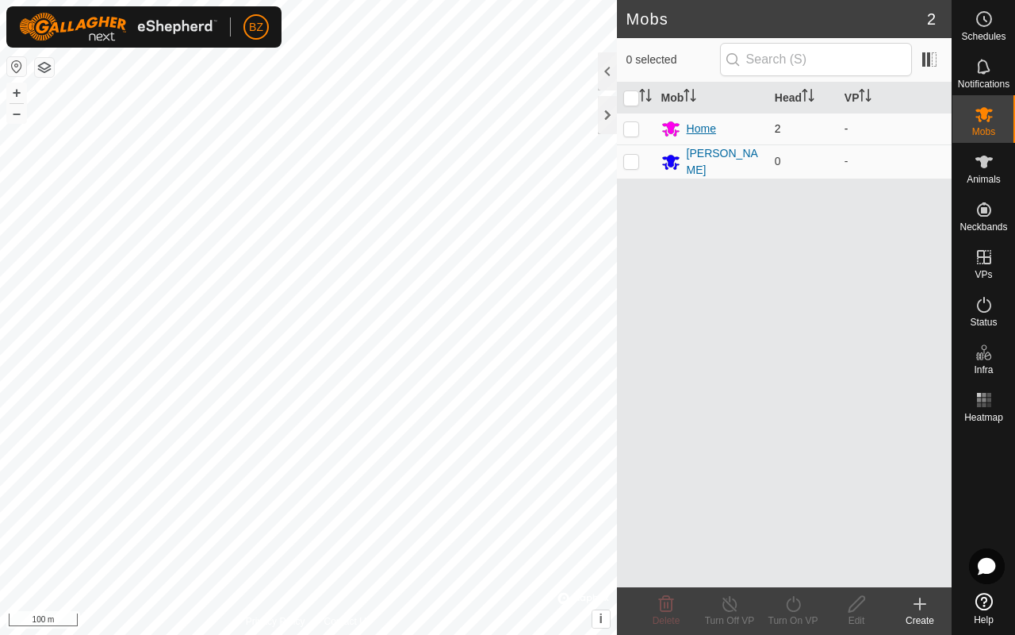  I want to click on button: Map Layers, so click(44, 67).